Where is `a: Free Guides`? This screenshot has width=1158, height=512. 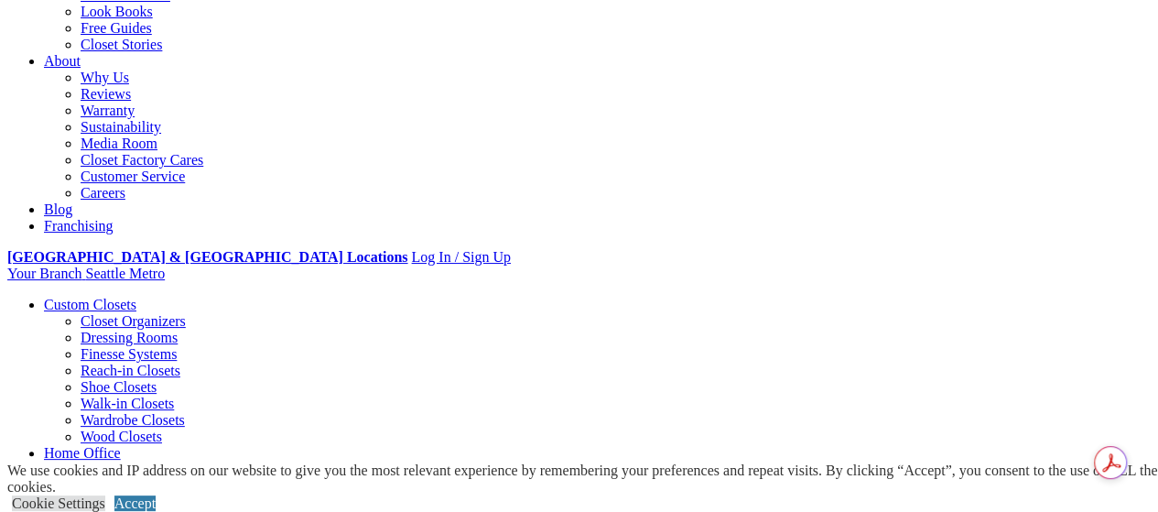 a: Free Guides is located at coordinates (116, 27).